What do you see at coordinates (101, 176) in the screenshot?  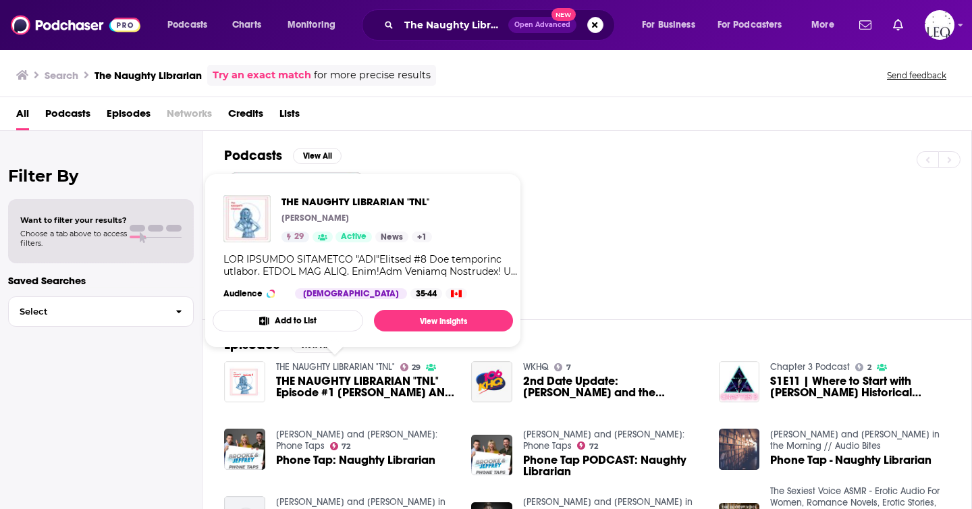 I see `h2: Filter By` at bounding box center [101, 176].